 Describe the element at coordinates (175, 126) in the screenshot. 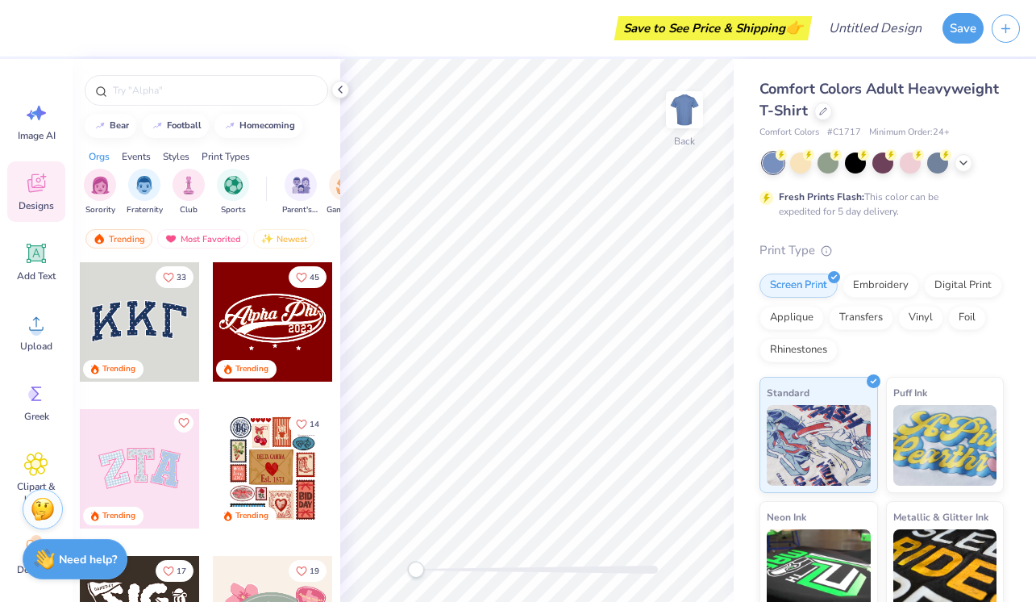

I see `button: football` at that location.